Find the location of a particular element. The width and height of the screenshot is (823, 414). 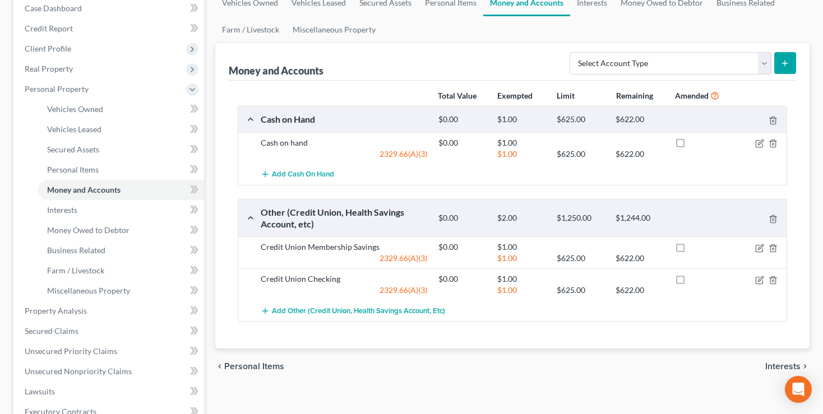

a: Business Related is located at coordinates (121, 250).